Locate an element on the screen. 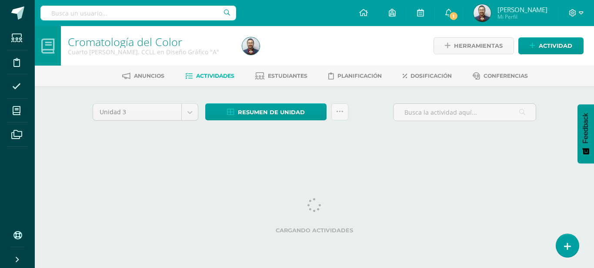 This screenshot has width=594, height=268. a: Conferencias is located at coordinates (500, 76).